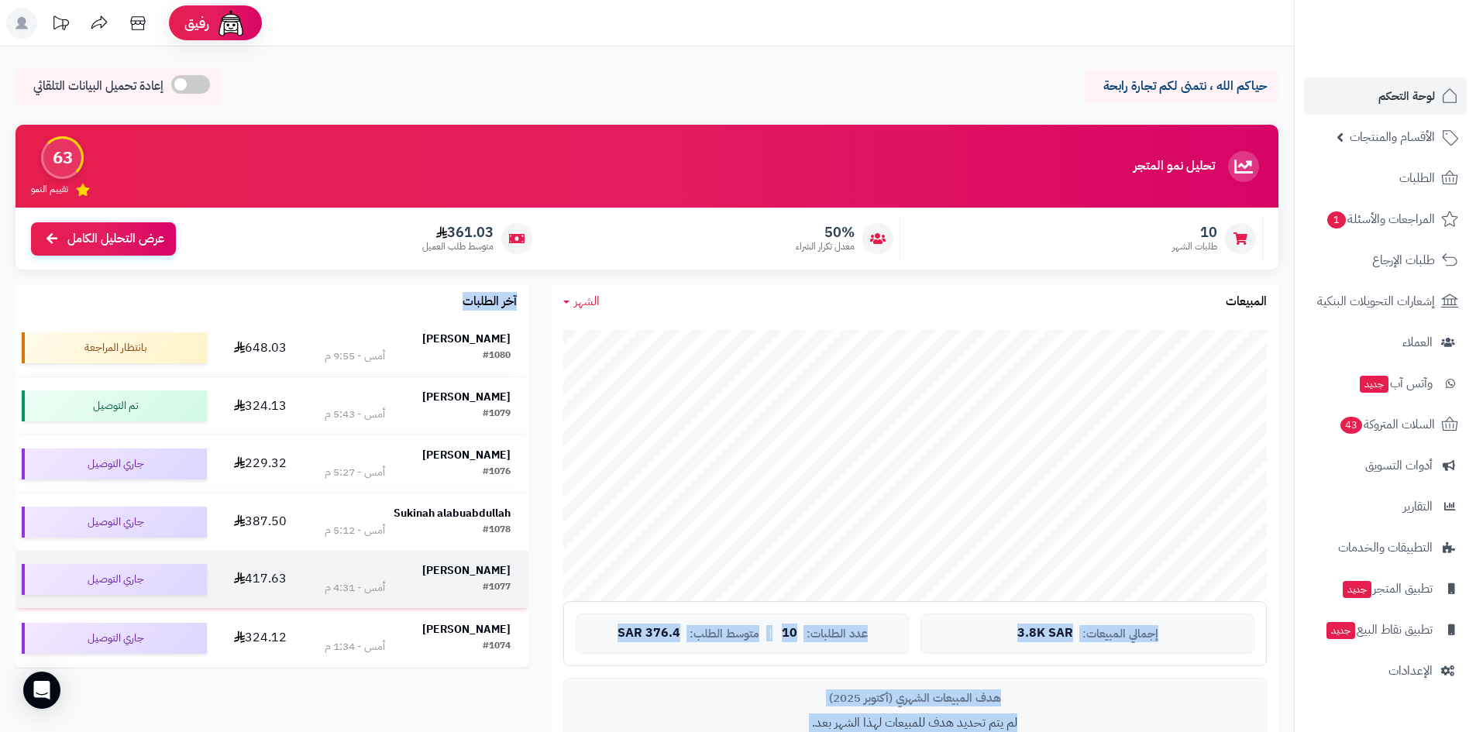 The width and height of the screenshot is (1476, 732). Describe the element at coordinates (355, 356) in the screenshot. I see `div: أمس - 9:55 م` at that location.